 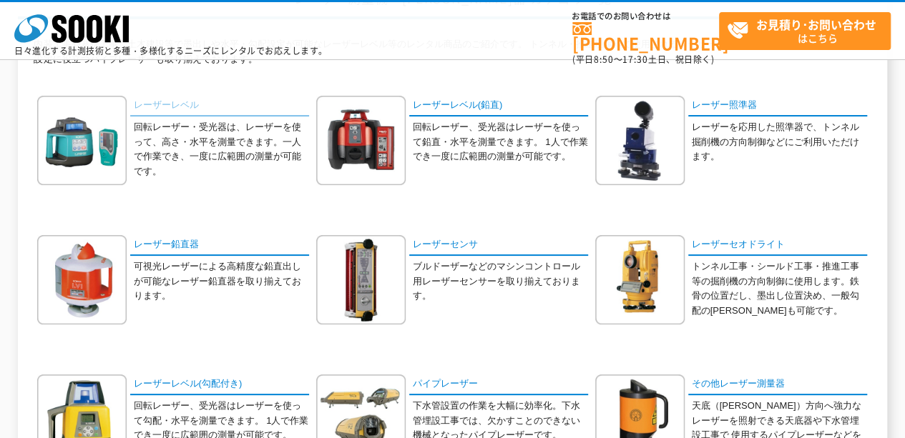 I want to click on a: レーザーレベル(勾配付き), so click(x=220, y=385).